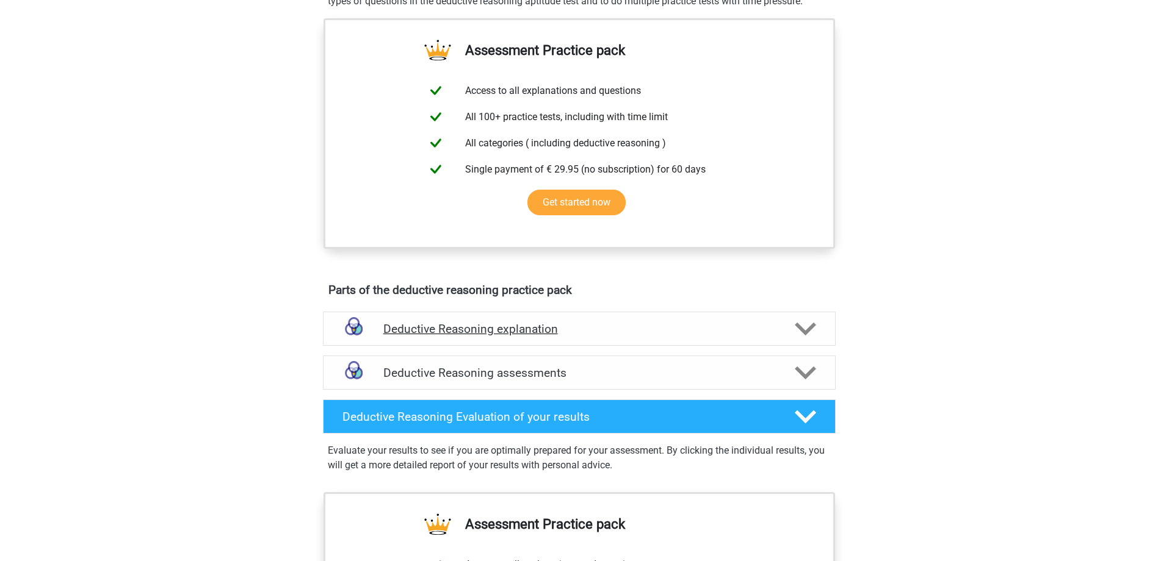  What do you see at coordinates (579, 417) in the screenshot?
I see `a: Deductive Reasoning Evaluation of your results` at bounding box center [579, 417].